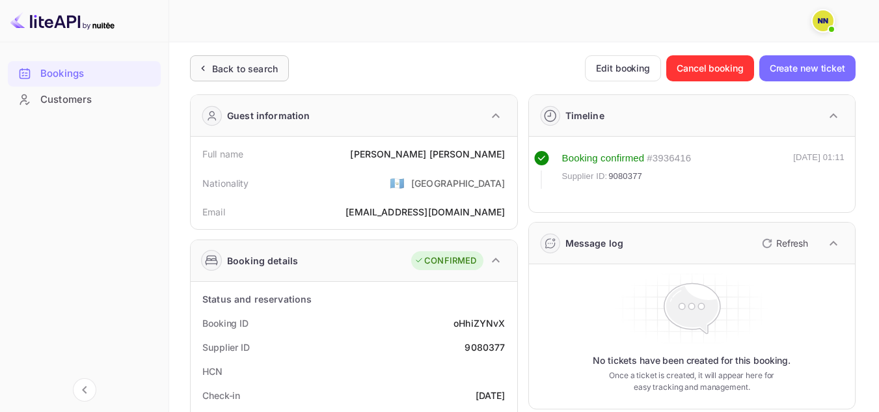  What do you see at coordinates (245, 68) in the screenshot?
I see `div: Back to search` at bounding box center [245, 68].